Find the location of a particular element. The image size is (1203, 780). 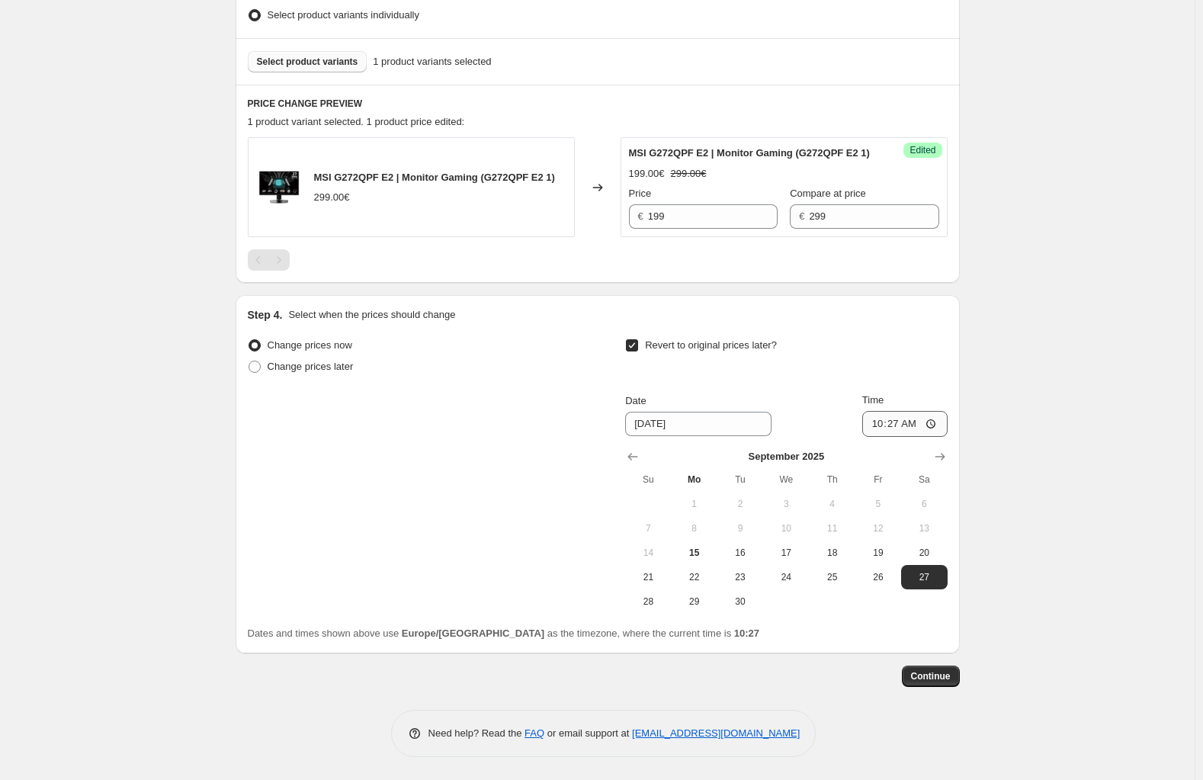

span: 1 product variants selected is located at coordinates (431, 62).